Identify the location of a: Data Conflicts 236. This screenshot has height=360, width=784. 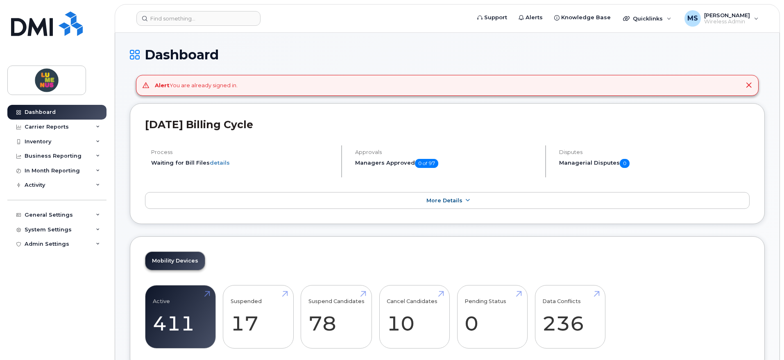
(570, 317).